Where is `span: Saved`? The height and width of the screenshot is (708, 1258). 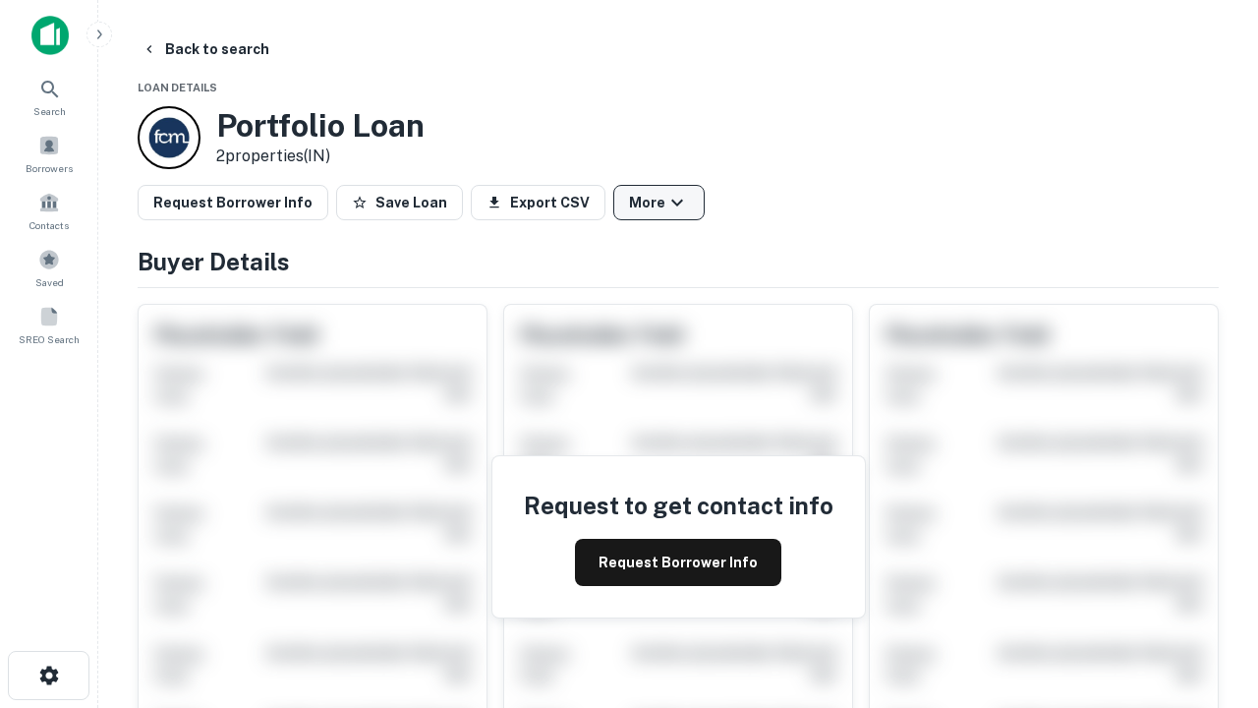
span: Saved is located at coordinates (49, 282).